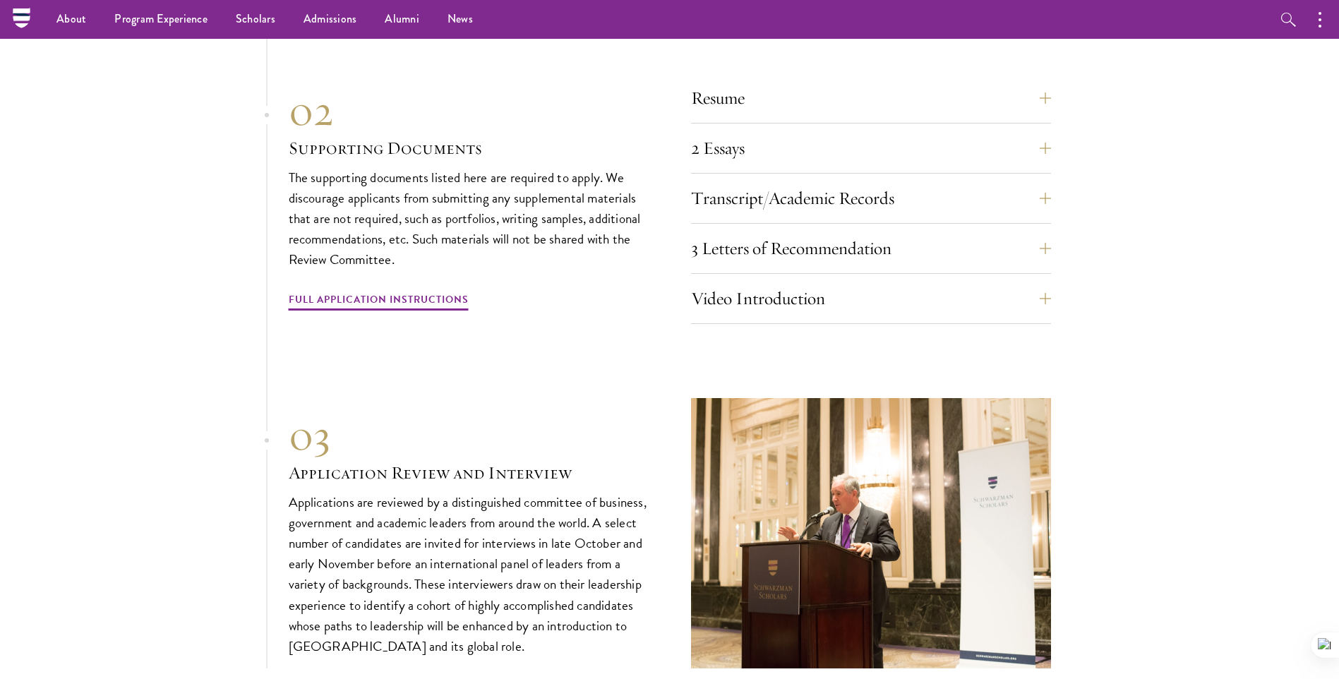  I want to click on p: Applications are reviewed by a distinguished committee of business, government and academic leade..., so click(469, 574).